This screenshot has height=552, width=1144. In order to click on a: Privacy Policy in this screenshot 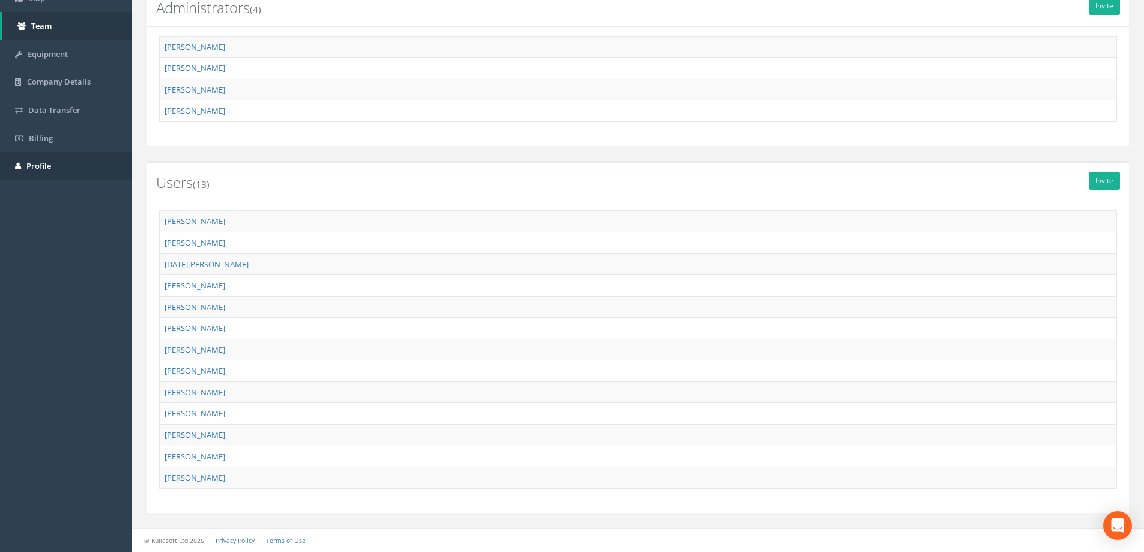, I will do `click(235, 540)`.